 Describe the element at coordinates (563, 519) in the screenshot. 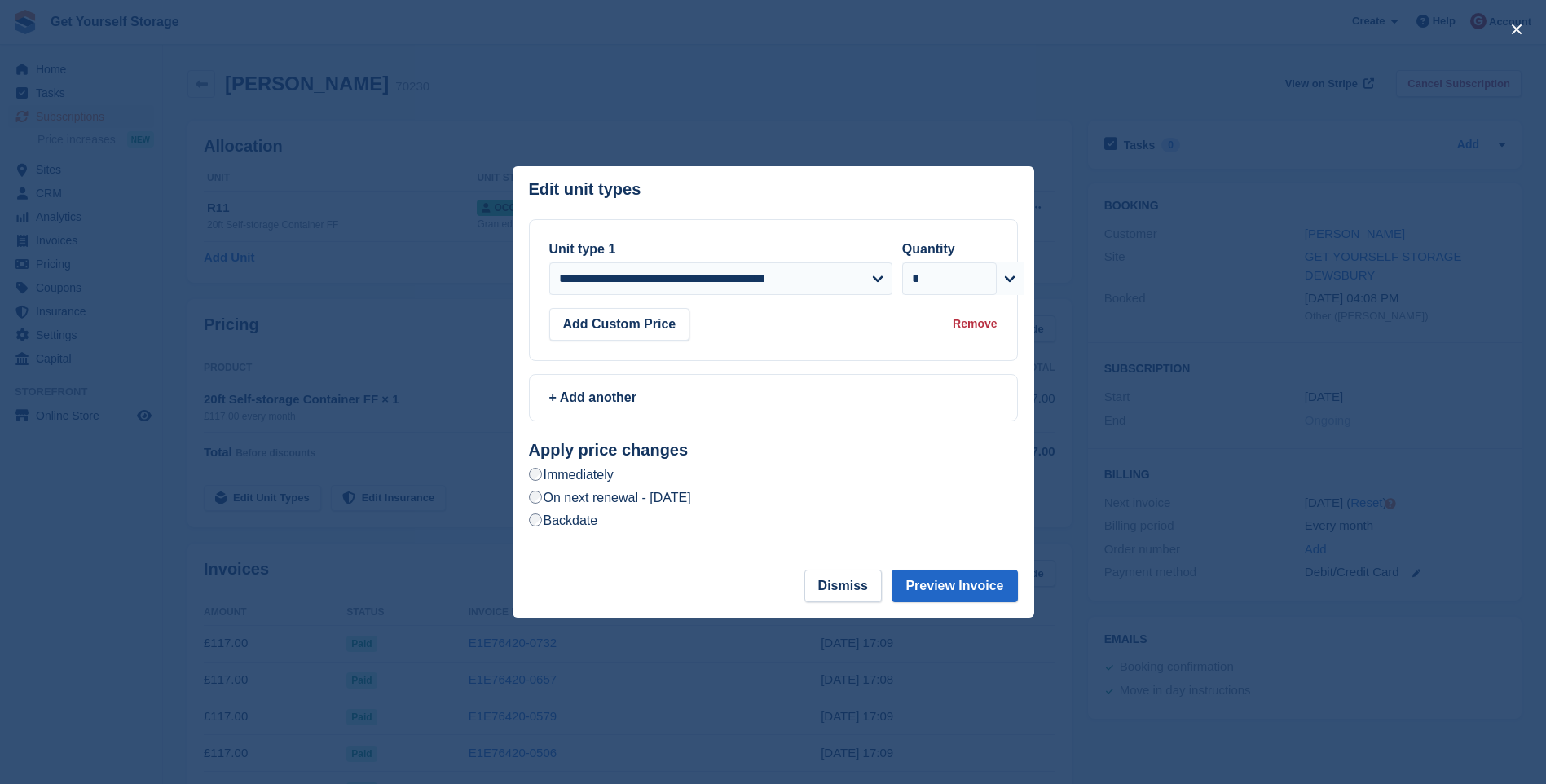

I see `label: Backdate` at that location.